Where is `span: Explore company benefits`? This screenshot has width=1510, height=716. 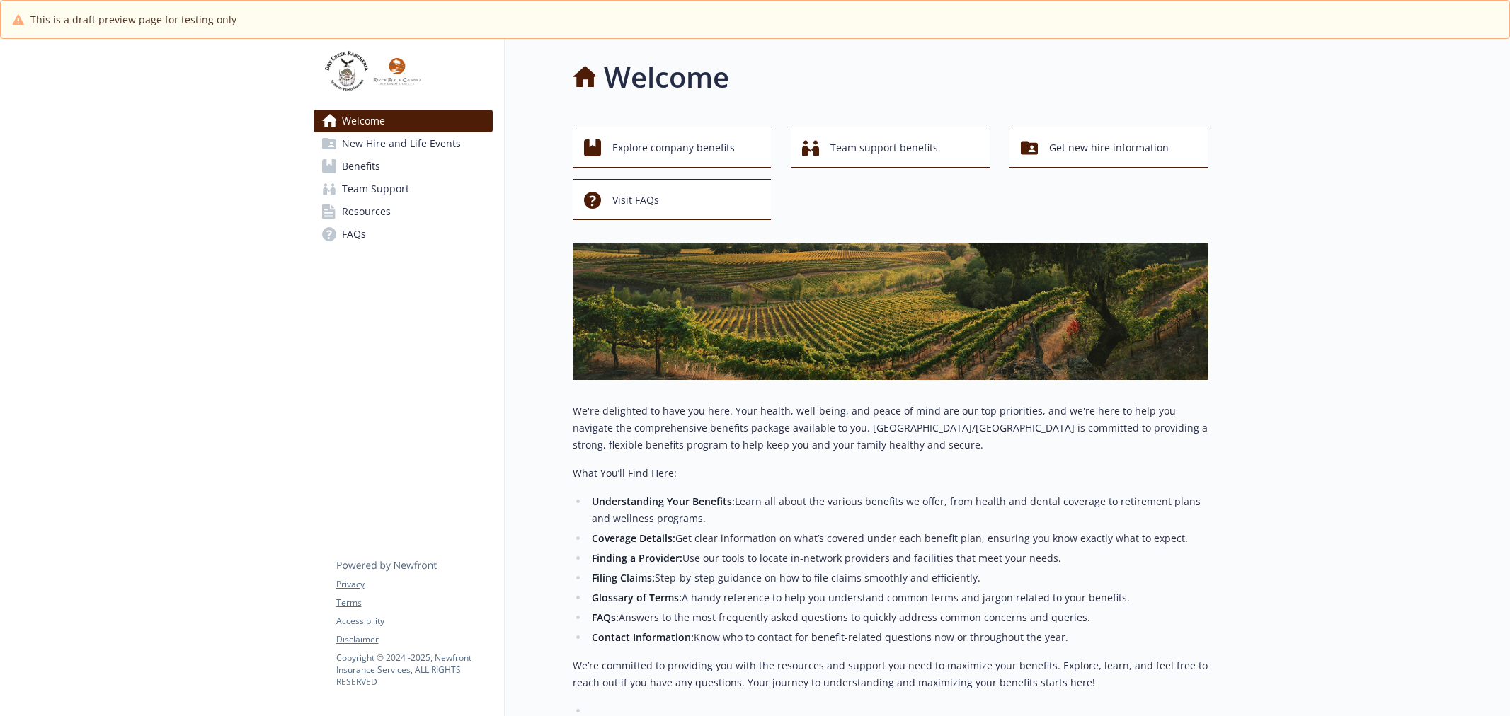
span: Explore company benefits is located at coordinates (673, 148).